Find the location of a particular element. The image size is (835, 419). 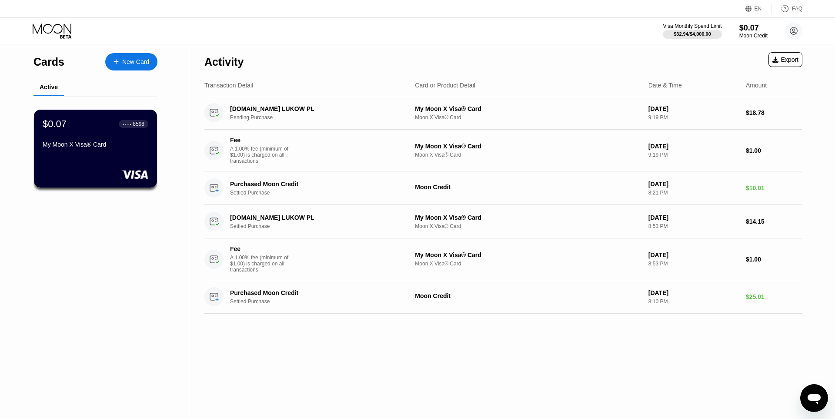

div: $10.01 is located at coordinates (774, 188).